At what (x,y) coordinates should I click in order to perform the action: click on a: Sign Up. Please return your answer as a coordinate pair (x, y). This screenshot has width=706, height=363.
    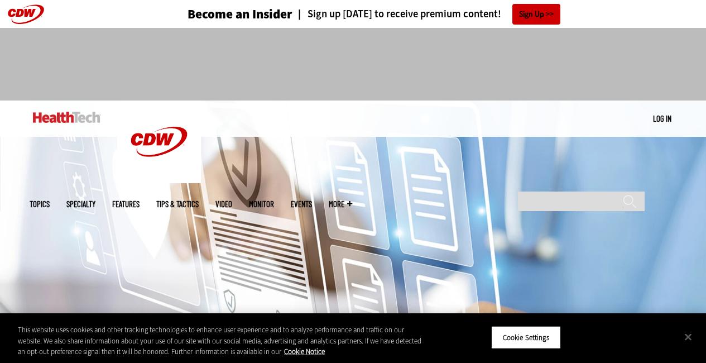
    Looking at the image, I should click on (537, 14).